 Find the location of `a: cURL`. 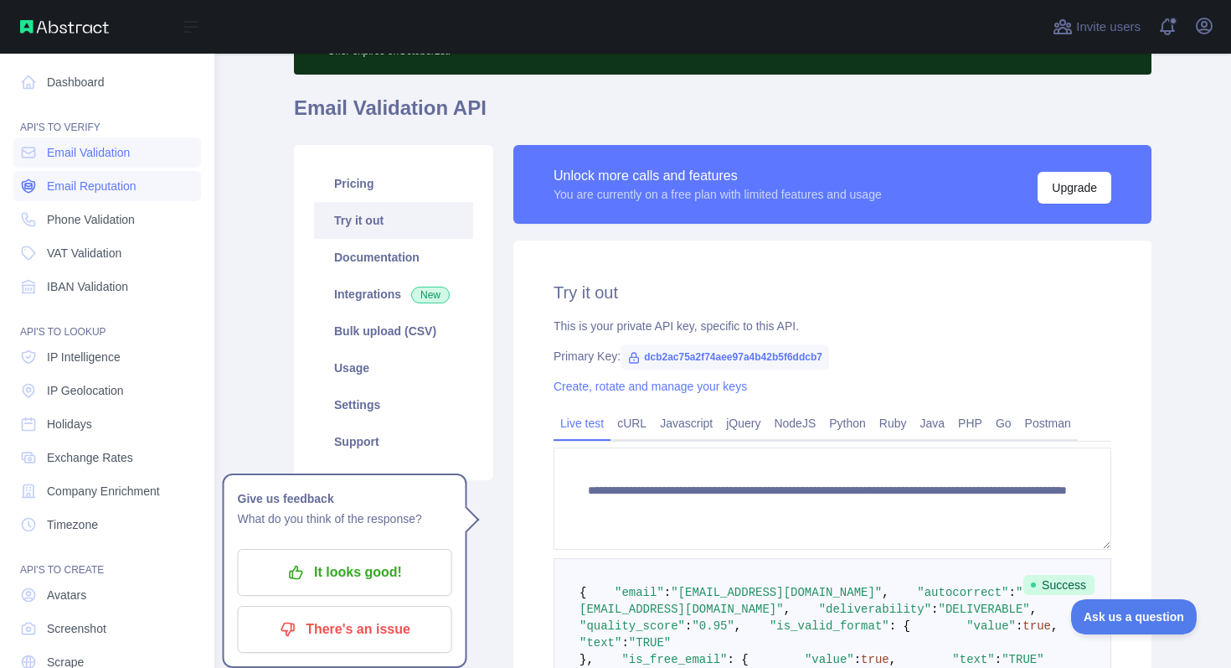

a: cURL is located at coordinates (632, 423).